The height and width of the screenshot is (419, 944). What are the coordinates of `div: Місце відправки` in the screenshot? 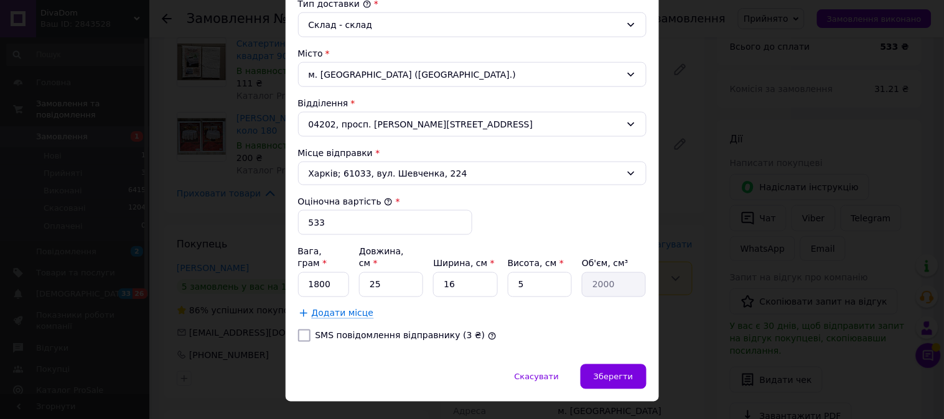 It's located at (472, 153).